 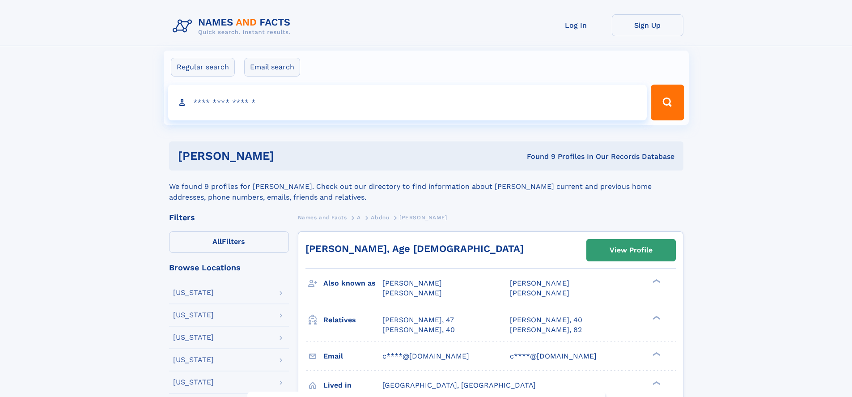 I want to click on a: Abdou, so click(x=380, y=217).